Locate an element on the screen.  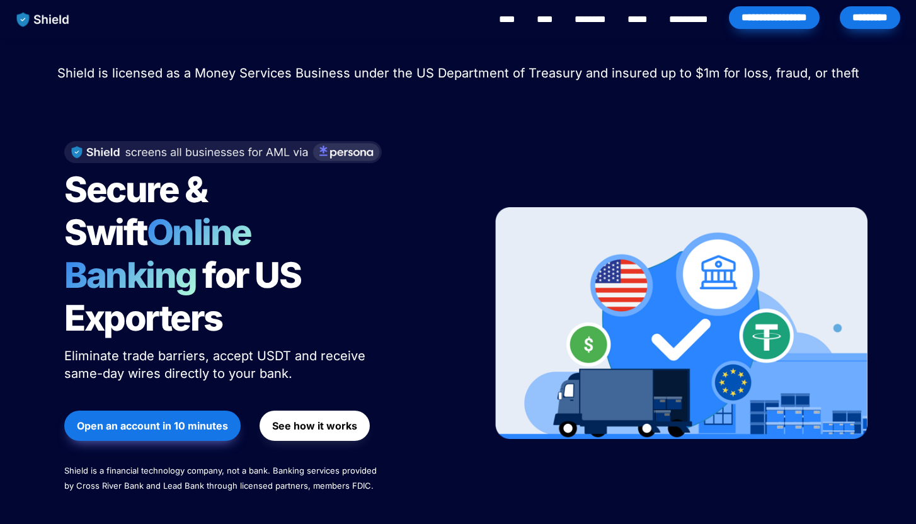
span: Shield is licensed as a Money Services Business under the US Department of Treasury and insured u... is located at coordinates (458, 73).